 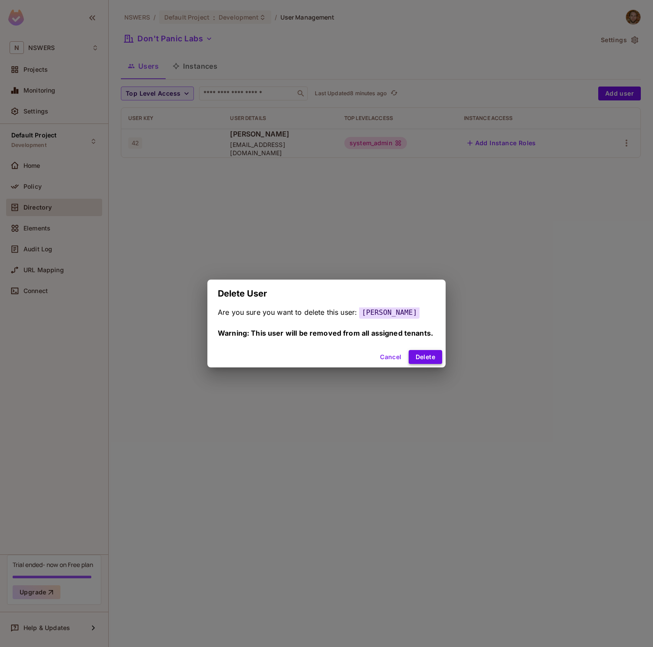 I want to click on button: Cancel, so click(x=391, y=357).